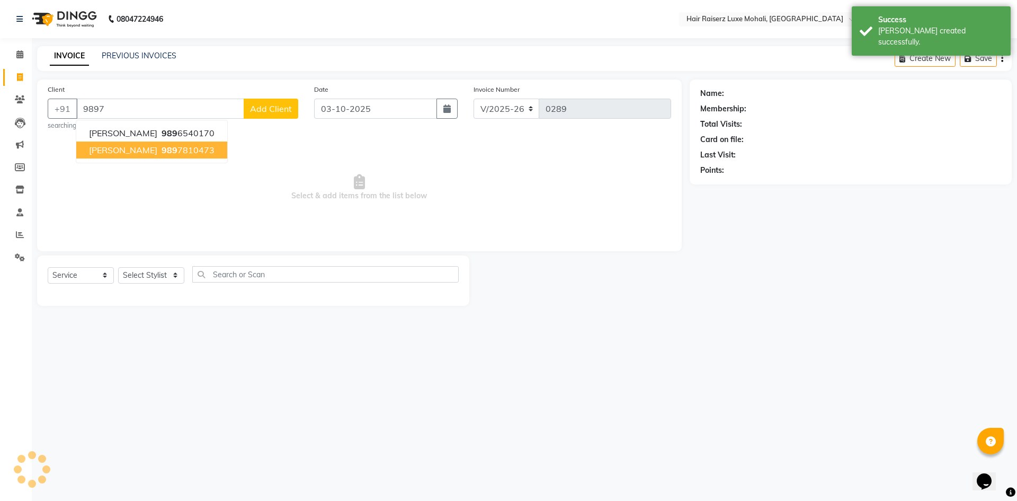  What do you see at coordinates (325, 274) in the screenshot?
I see `input: Search or Scan` at bounding box center [325, 274].